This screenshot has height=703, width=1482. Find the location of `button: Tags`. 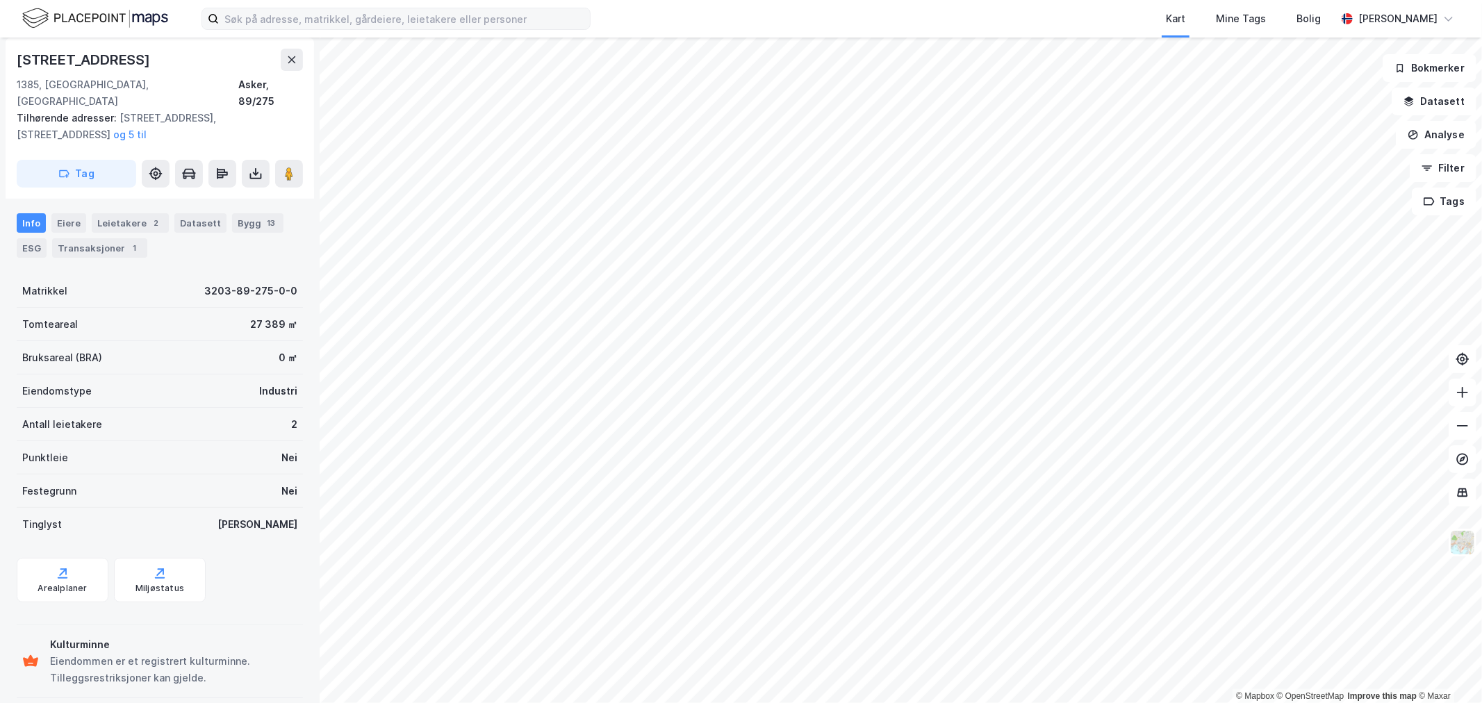

button: Tags is located at coordinates (1444, 202).